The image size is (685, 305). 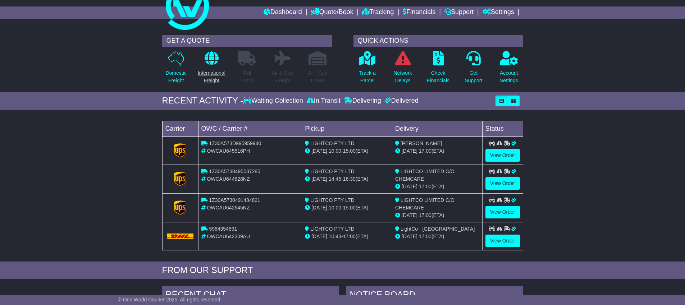 I want to click on div: RECENT ACTIVITY -, so click(x=203, y=101).